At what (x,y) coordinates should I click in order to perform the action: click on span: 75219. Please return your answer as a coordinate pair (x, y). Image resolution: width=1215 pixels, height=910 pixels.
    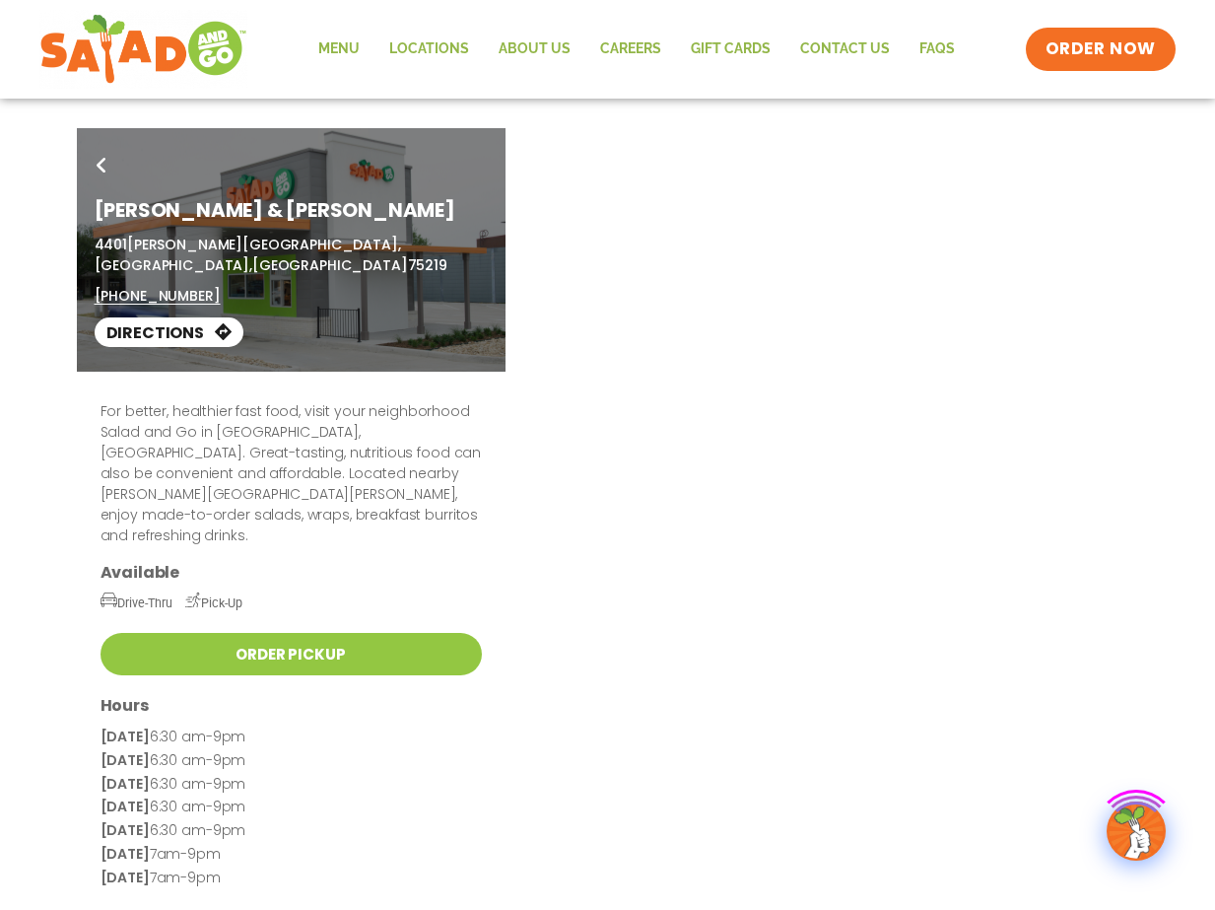
    Looking at the image, I should click on (428, 265).